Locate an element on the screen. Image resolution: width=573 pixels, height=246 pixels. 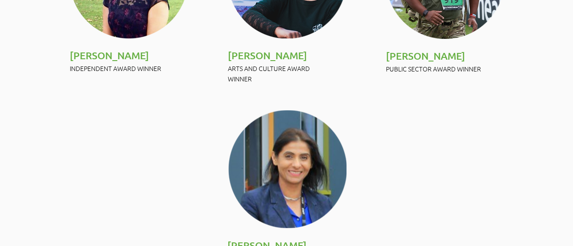
span: PUBLIC SECTOR AWARD WINNER is located at coordinates (433, 69).